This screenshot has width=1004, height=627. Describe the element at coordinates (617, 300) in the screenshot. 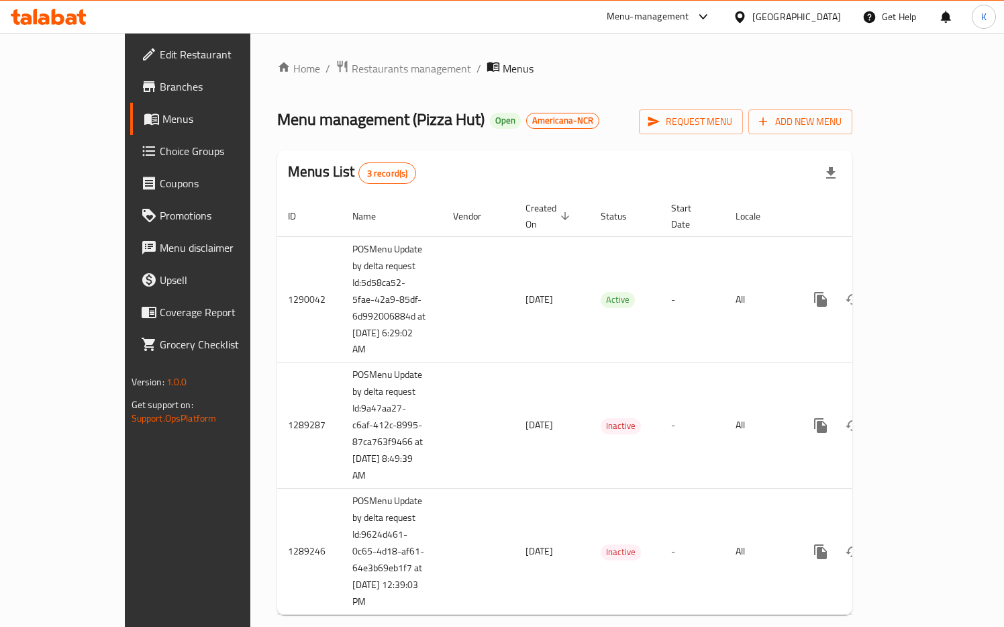

I see `div: Active` at that location.